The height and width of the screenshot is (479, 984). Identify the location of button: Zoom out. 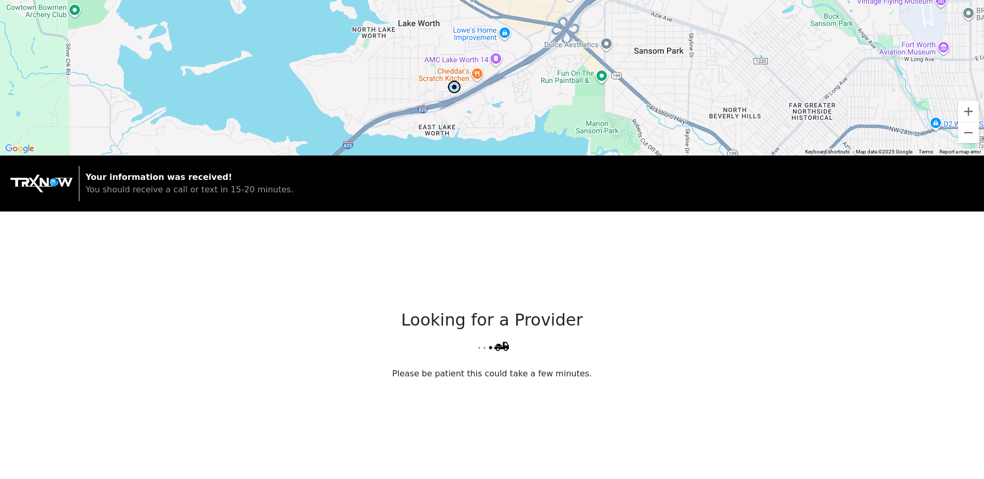
(969, 133).